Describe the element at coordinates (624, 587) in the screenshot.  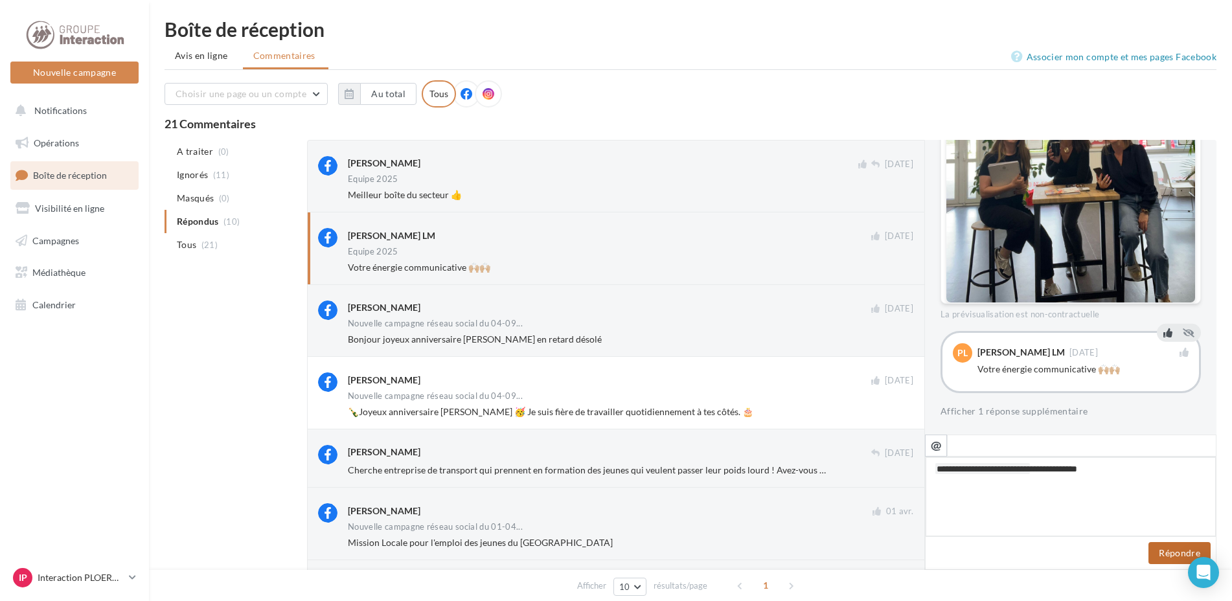
I see `span: 10` at that location.